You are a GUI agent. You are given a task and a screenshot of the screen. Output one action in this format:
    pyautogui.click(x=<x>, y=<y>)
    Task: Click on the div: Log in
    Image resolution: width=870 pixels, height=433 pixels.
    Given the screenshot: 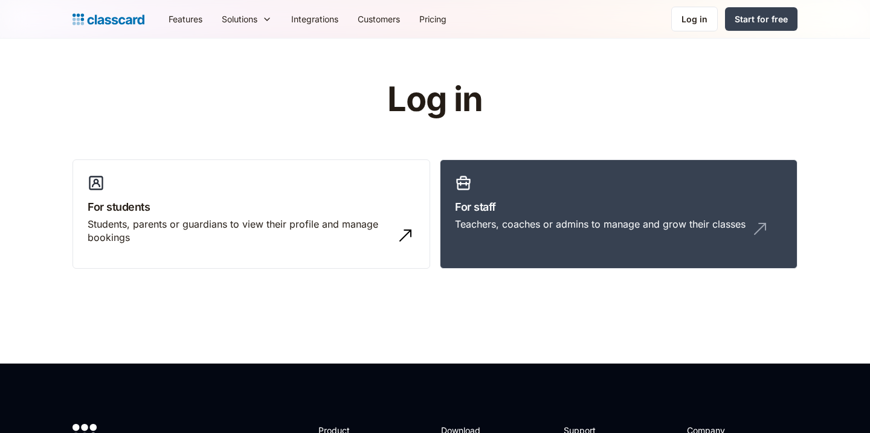 What is the action you would take?
    pyautogui.click(x=694, y=19)
    